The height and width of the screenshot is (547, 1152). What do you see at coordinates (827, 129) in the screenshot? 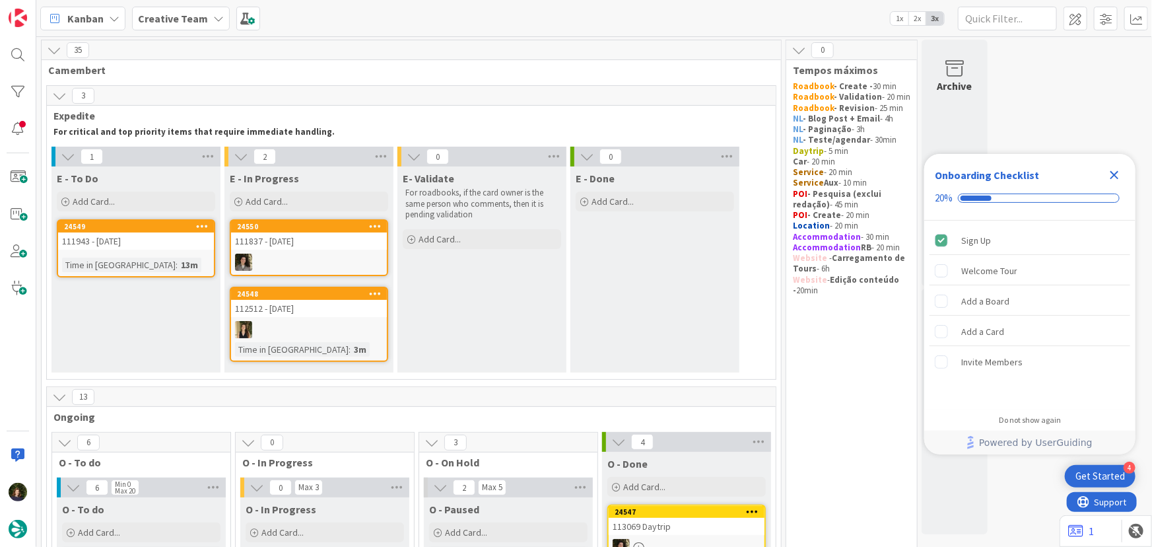
I see `strong: - Paginação` at bounding box center [827, 129].